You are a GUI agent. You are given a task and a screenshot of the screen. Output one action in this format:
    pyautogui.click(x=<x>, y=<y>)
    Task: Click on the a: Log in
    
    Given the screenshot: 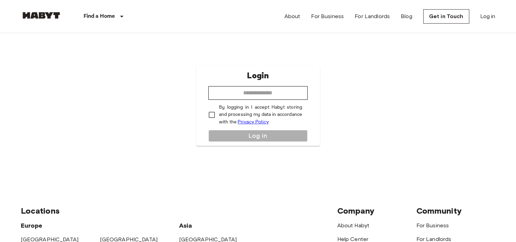 What is the action you would take?
    pyautogui.click(x=488, y=16)
    